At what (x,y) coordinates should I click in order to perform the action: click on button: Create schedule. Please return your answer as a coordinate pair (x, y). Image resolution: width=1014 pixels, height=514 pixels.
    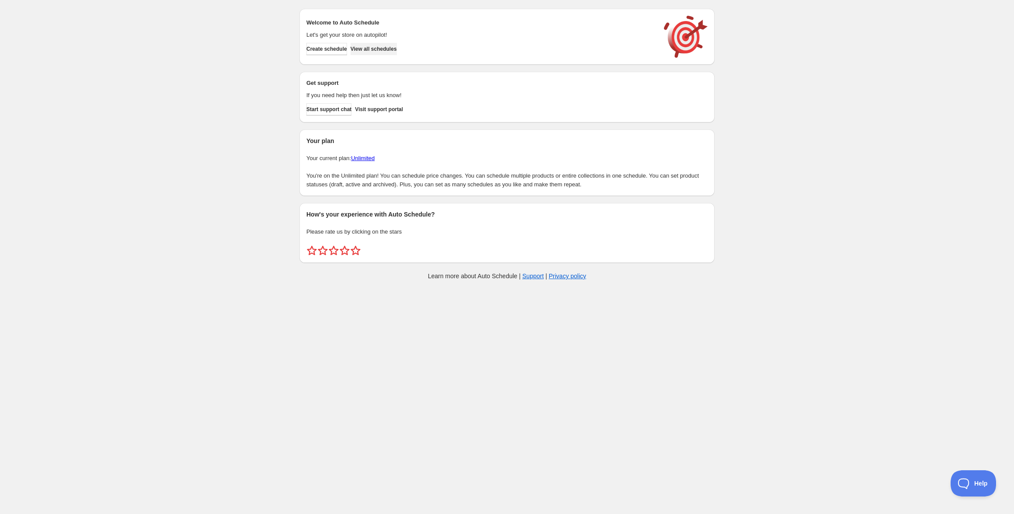
    Looking at the image, I should click on (327, 49).